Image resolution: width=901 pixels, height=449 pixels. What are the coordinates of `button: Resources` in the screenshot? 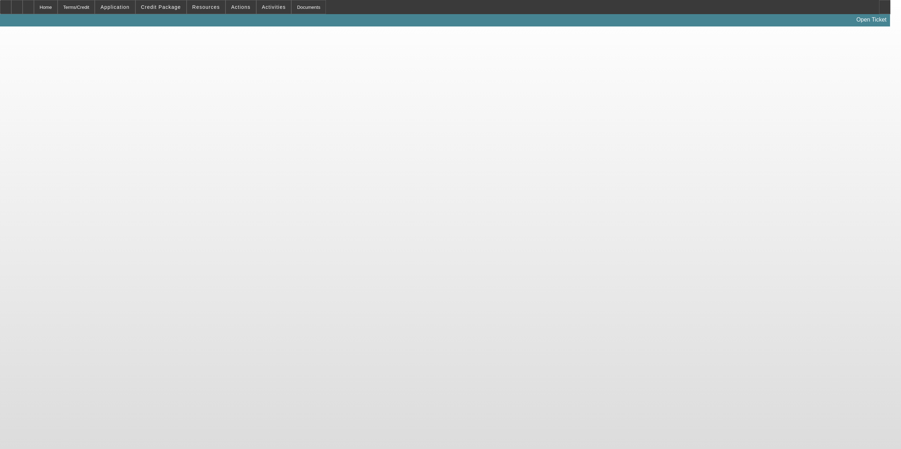 It's located at (206, 7).